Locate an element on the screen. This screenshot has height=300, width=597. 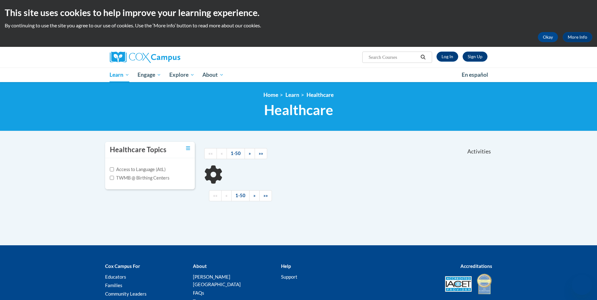
b: About is located at coordinates (200, 266).